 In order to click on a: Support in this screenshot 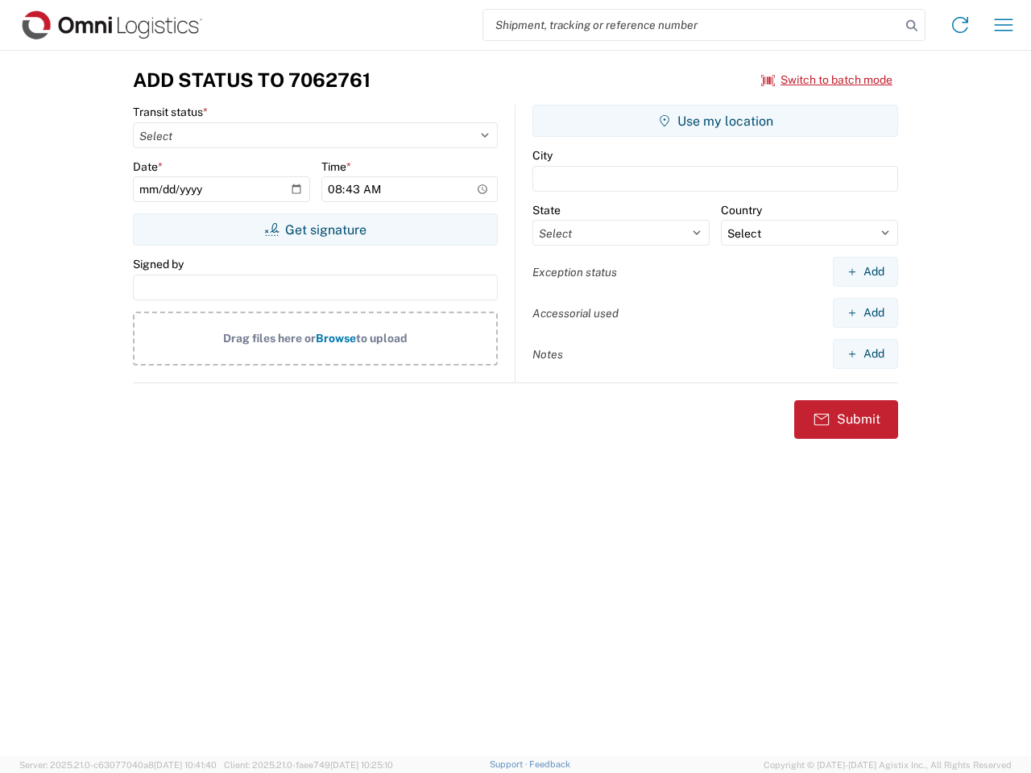, I will do `click(510, 764)`.